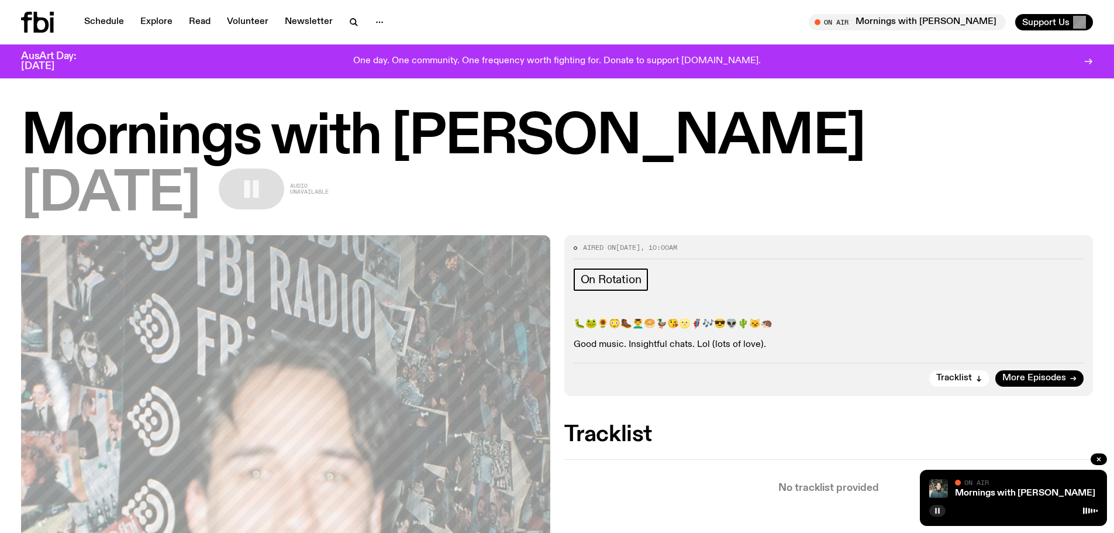 Image resolution: width=1114 pixels, height=533 pixels. What do you see at coordinates (939, 488) in the screenshot?
I see `img: Radio presenter Ben Hansen sits in front of a wall of photos and an fbi radio sign. Film photo. B...` at bounding box center [939, 488].